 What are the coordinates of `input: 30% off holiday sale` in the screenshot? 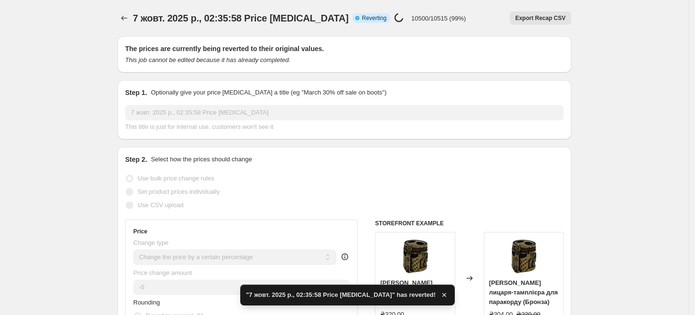 It's located at (344, 113).